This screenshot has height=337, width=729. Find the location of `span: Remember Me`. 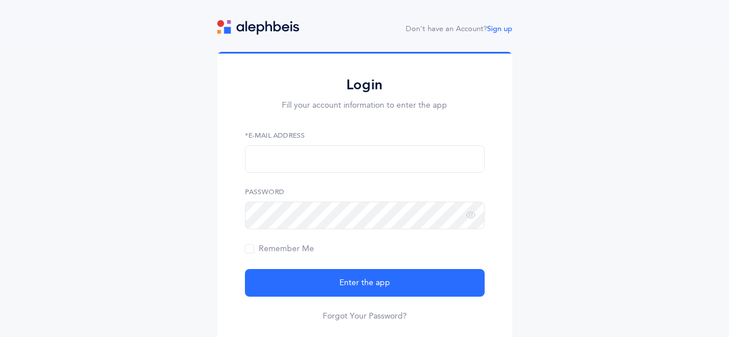

span: Remember Me is located at coordinates (279, 249).